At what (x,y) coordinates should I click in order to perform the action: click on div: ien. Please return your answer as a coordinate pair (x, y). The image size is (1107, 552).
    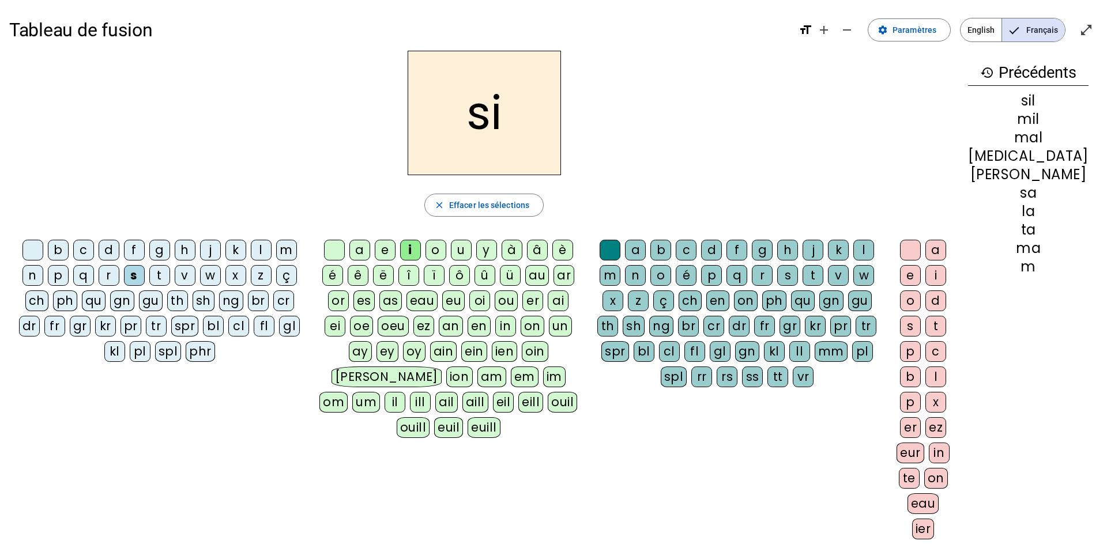
    Looking at the image, I should click on (505, 352).